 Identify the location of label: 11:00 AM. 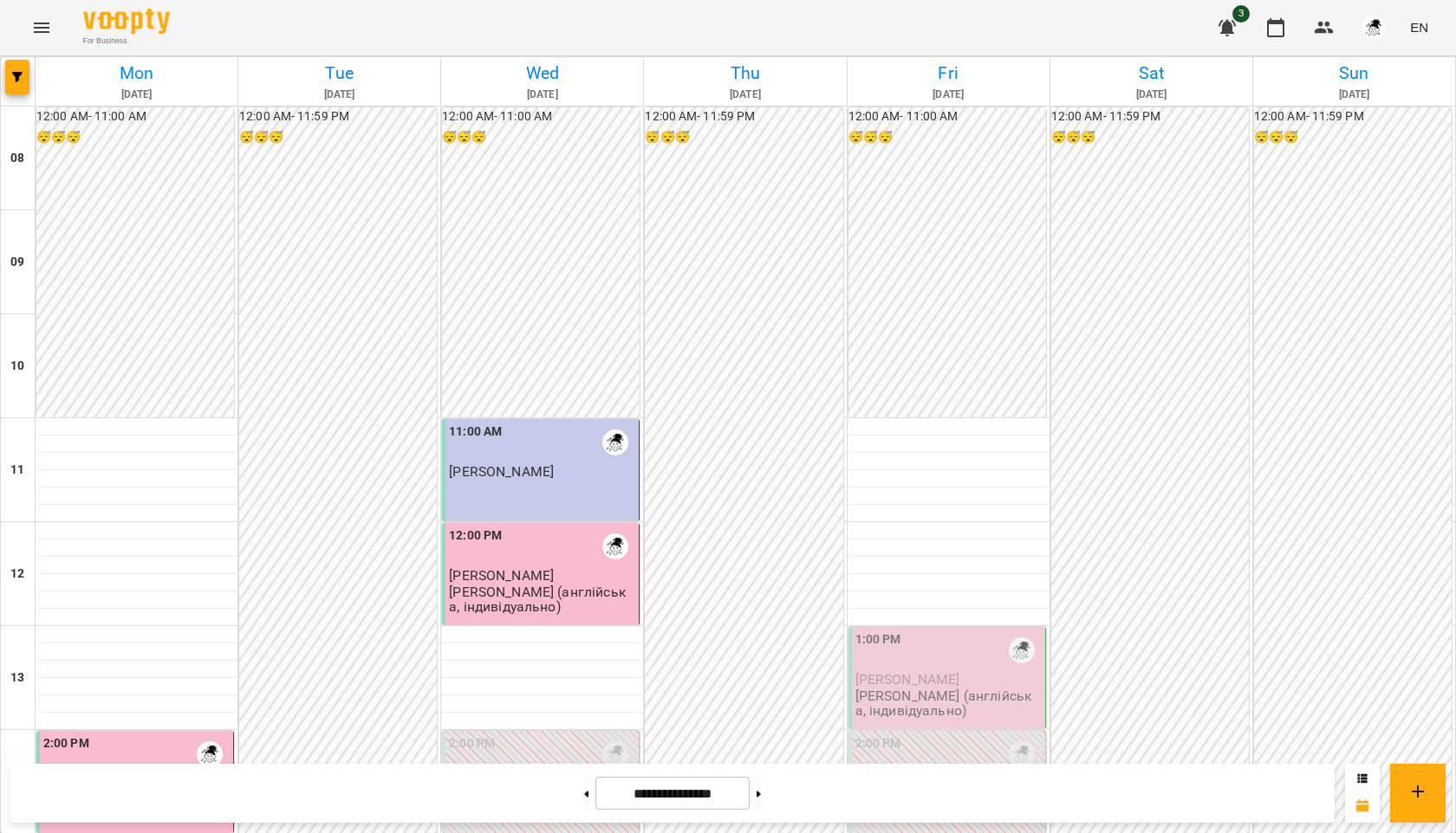
(475, 432).